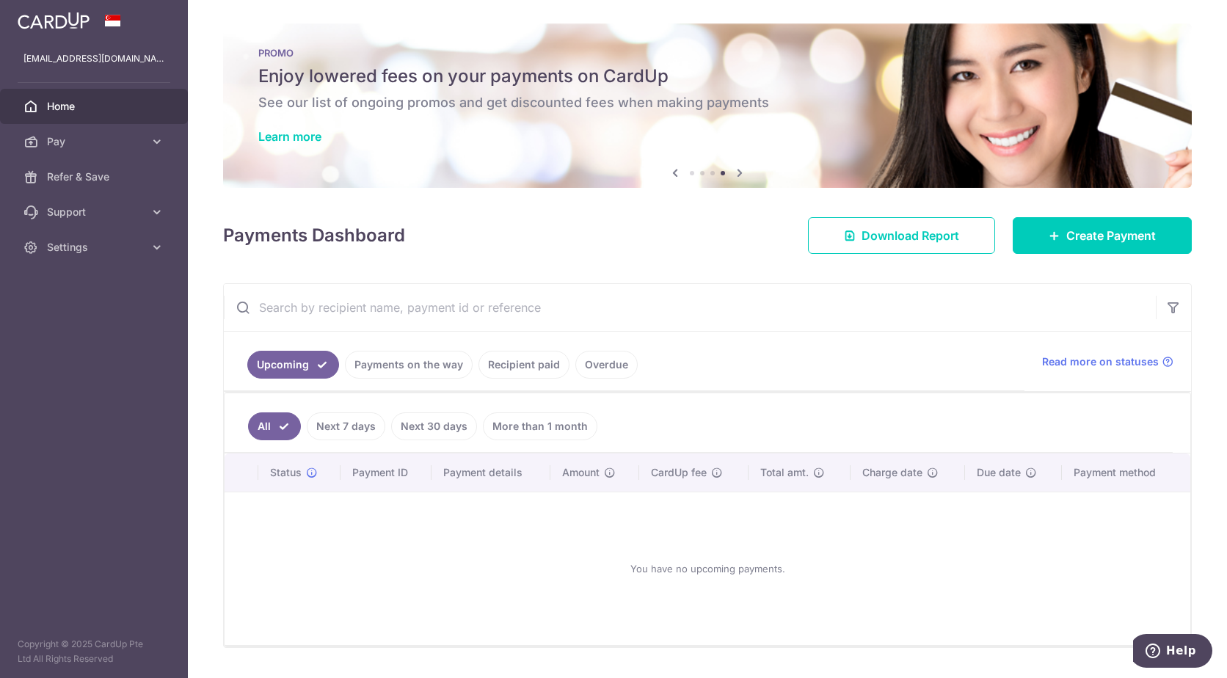  Describe the element at coordinates (409, 365) in the screenshot. I see `a: Payments on the way` at that location.